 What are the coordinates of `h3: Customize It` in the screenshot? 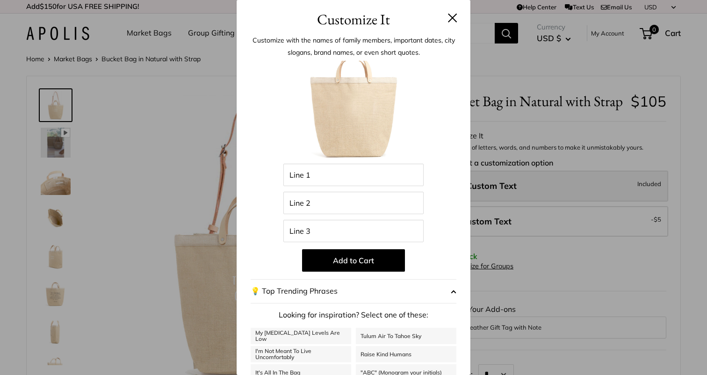 It's located at (354, 19).